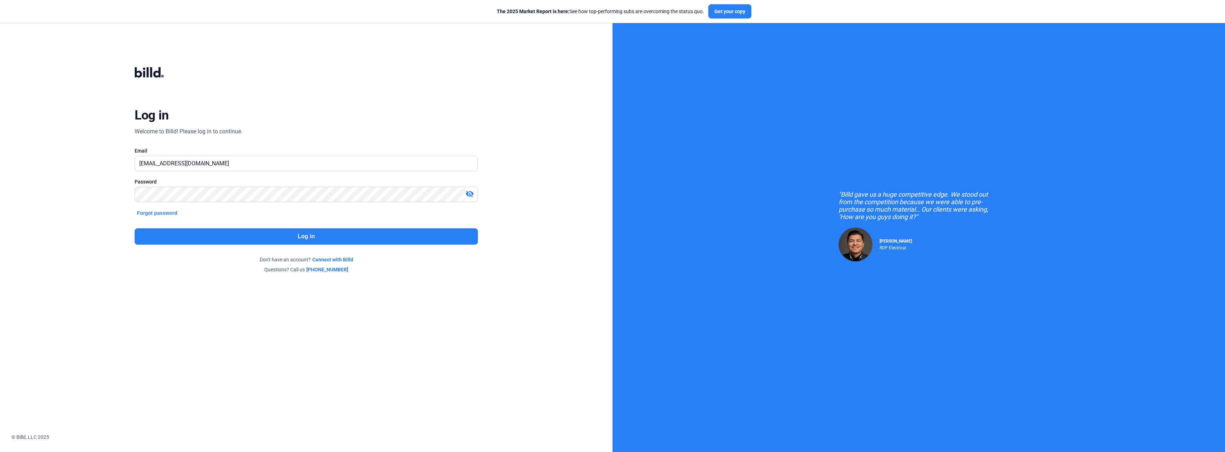 This screenshot has height=452, width=1225. What do you see at coordinates (729, 11) in the screenshot?
I see `button: Get your copy` at bounding box center [729, 11].